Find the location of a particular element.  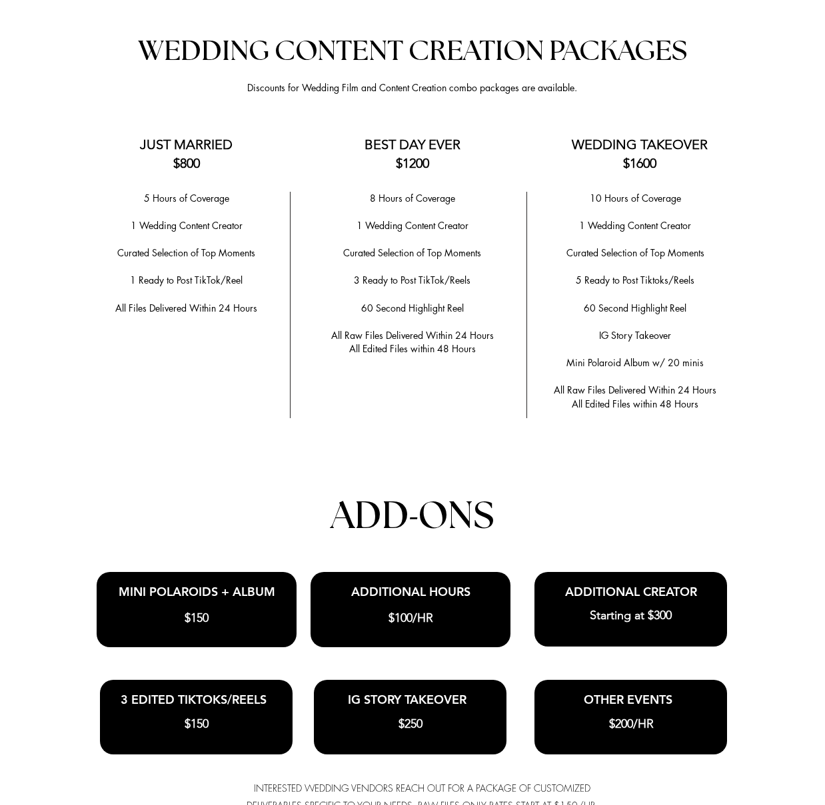

span: ONS is located at coordinates (456, 517).